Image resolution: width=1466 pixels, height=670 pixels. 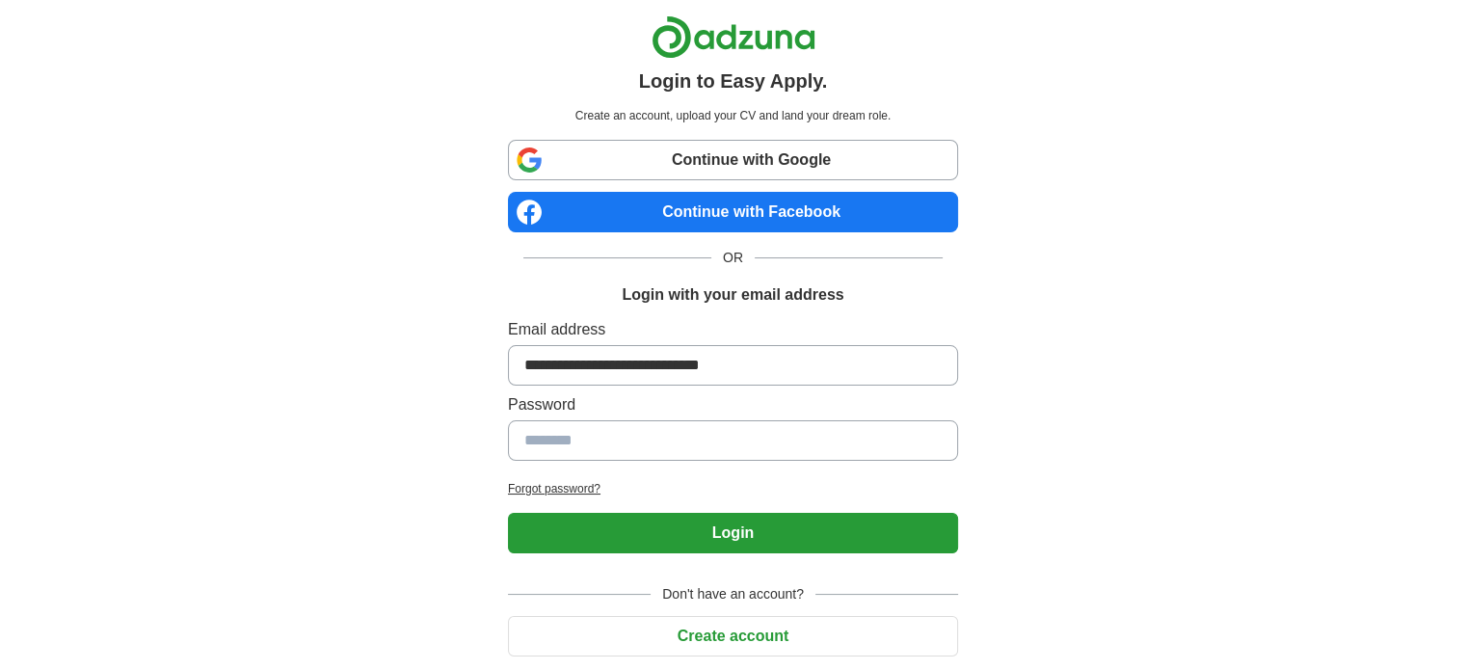 What do you see at coordinates (733, 489) in the screenshot?
I see `h2: Forgot password?` at bounding box center [733, 489].